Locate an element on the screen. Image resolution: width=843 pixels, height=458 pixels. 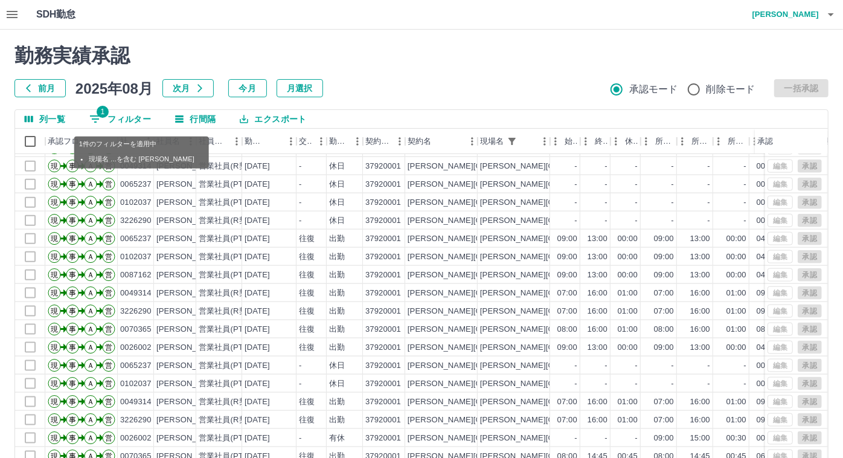
div: 3226290 is located at coordinates (136, 220).